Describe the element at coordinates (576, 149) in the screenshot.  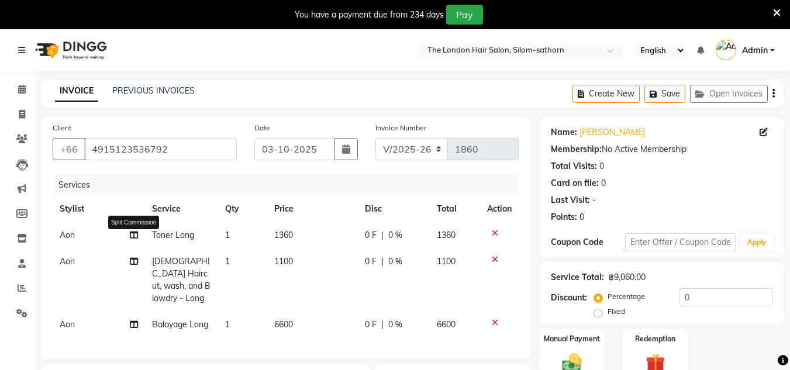
I see `div: Membership:` at that location.